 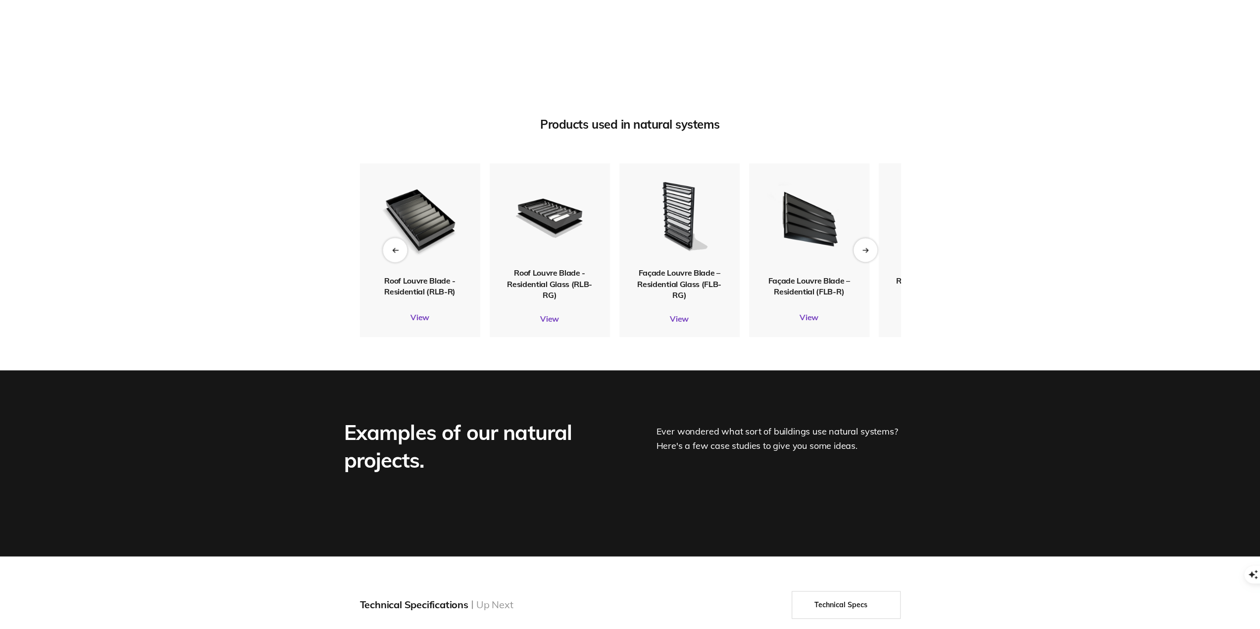 What do you see at coordinates (420, 286) in the screenshot?
I see `span: Roof Louvre Blade - Residential (RLB-R)` at bounding box center [420, 286].